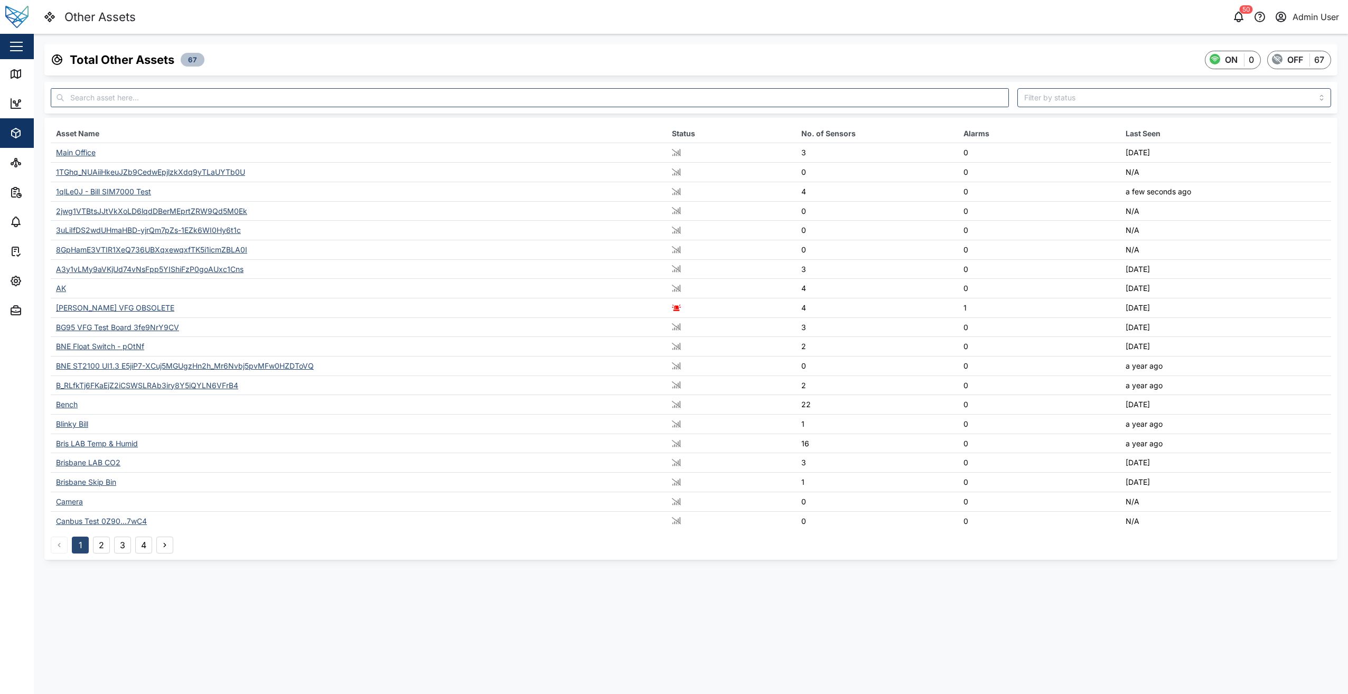 The image size is (1348, 694). What do you see at coordinates (150, 172) in the screenshot?
I see `a: 1TGhq_NUAiiHkeuJZb9CedwEpjlzkXdq9yTLaUYTb0U` at bounding box center [150, 172].